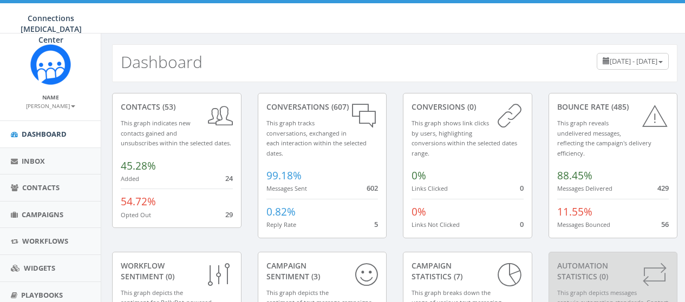 Image resolution: width=685 pixels, height=302 pixels. Describe the element at coordinates (229, 179) in the screenshot. I see `span: 24` at that location.